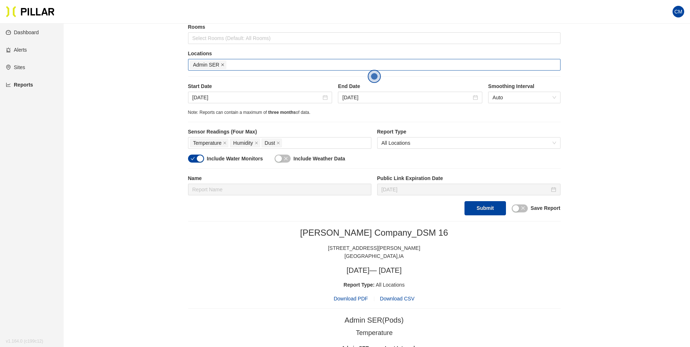 The image size is (690, 347). I want to click on a: dashboardDashboard, so click(22, 32).